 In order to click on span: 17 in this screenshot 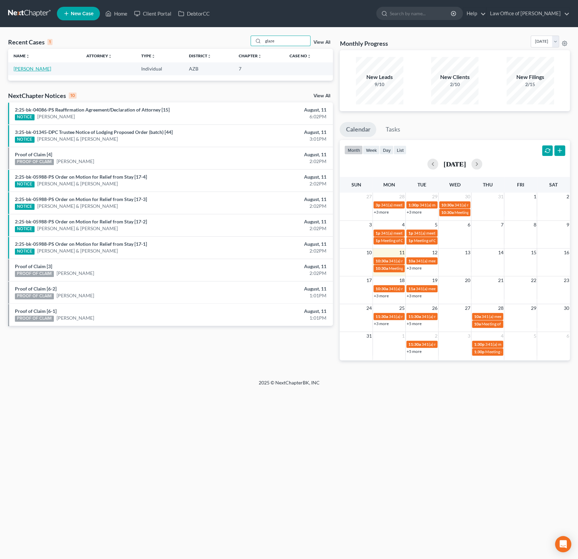, I will do `click(369, 280)`.